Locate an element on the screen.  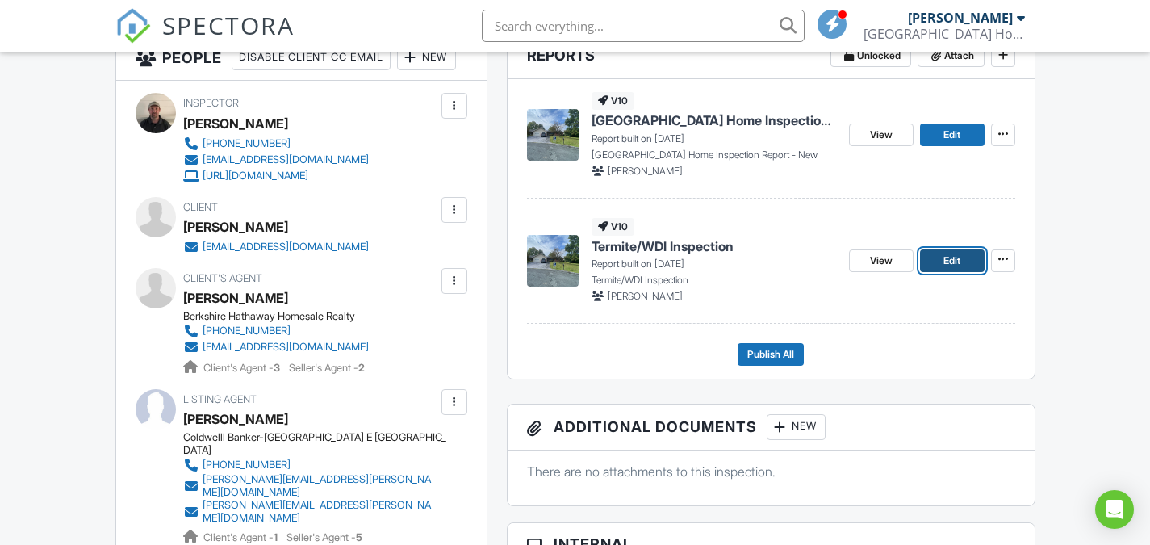
div: South Central PA Home Inspection Co. Inc. is located at coordinates (944, 34).